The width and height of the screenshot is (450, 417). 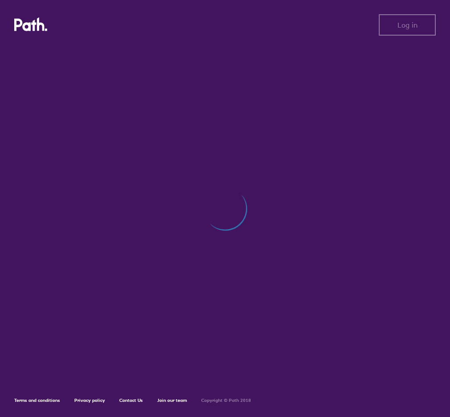 What do you see at coordinates (407, 25) in the screenshot?
I see `span: Log in` at bounding box center [407, 25].